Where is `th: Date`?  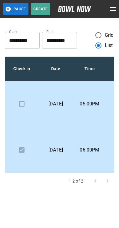 th: Date is located at coordinates (56, 69).